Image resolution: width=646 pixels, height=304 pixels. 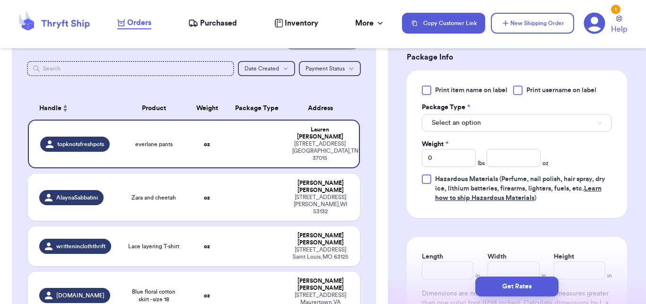 I want to click on button: Select an option, so click(x=517, y=123).